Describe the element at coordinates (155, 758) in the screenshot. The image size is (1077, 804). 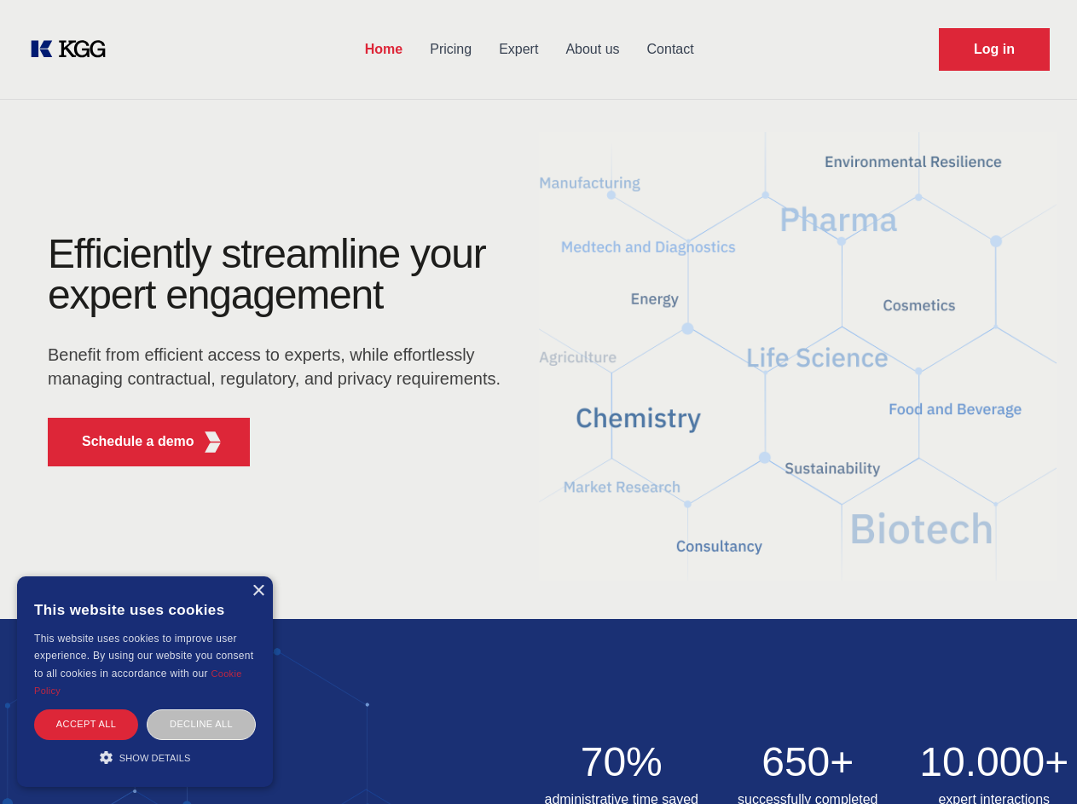
I see `span: Show details` at that location.